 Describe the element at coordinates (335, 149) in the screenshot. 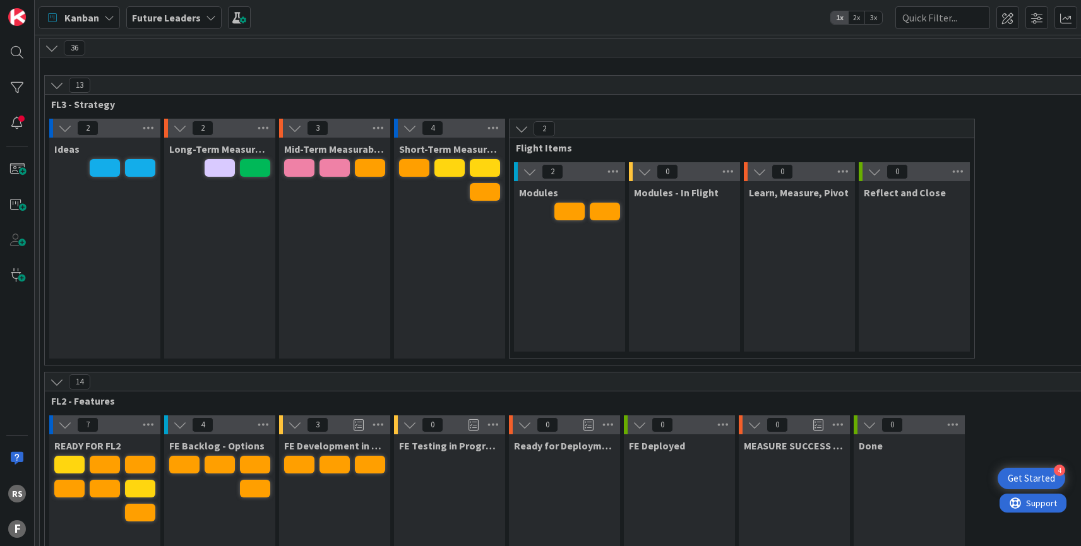

I see `span: Mid-Term Measurable Outcomes` at that location.